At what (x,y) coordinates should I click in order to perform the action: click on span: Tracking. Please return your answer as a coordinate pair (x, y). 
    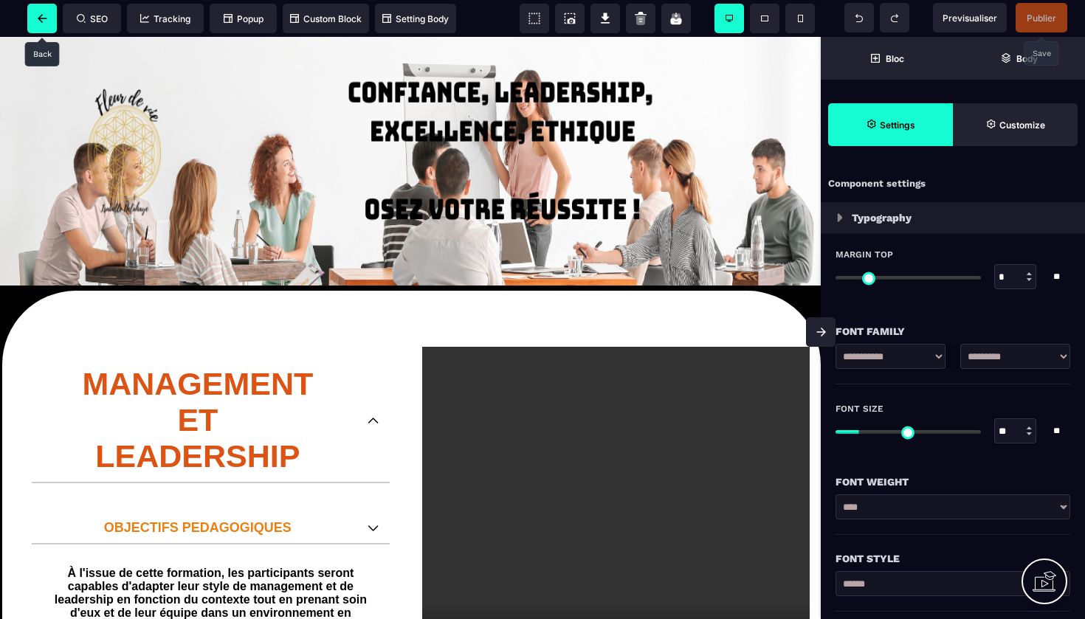
    Looking at the image, I should click on (165, 18).